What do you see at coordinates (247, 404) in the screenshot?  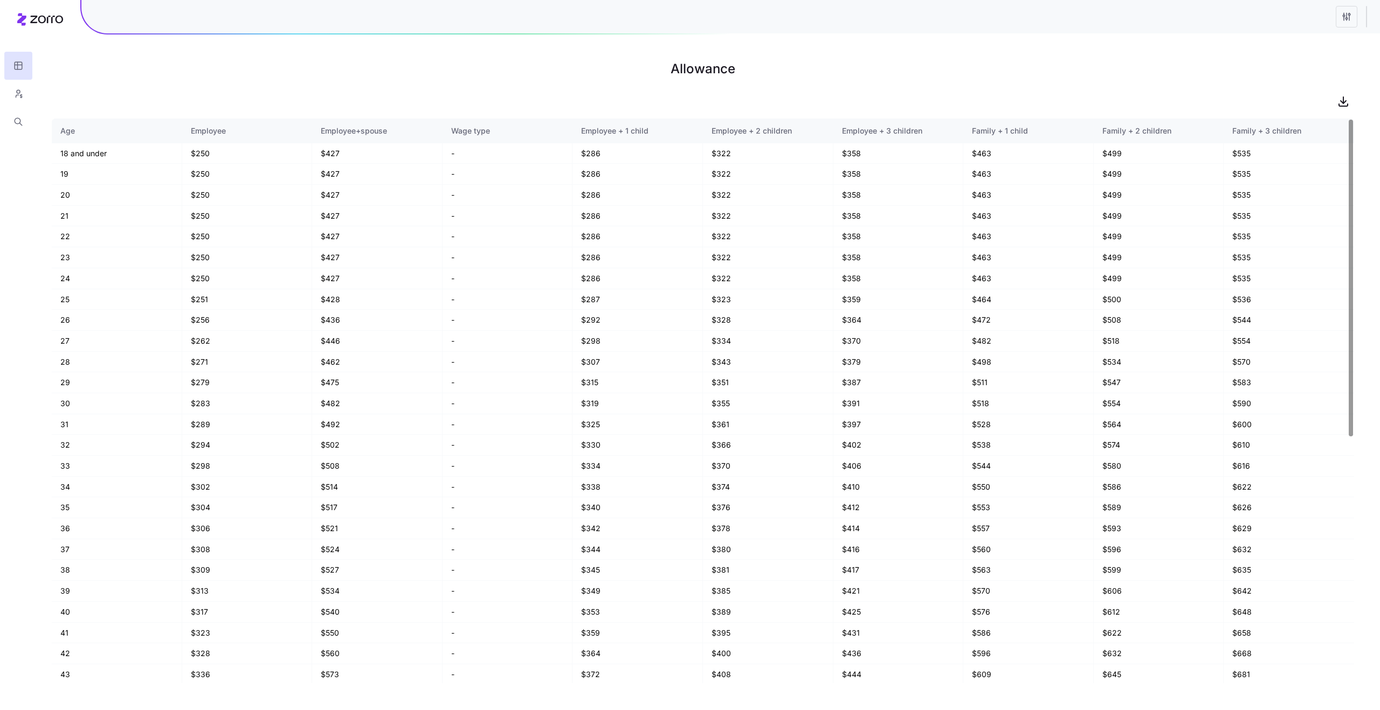 I see `td: $283` at bounding box center [247, 404].